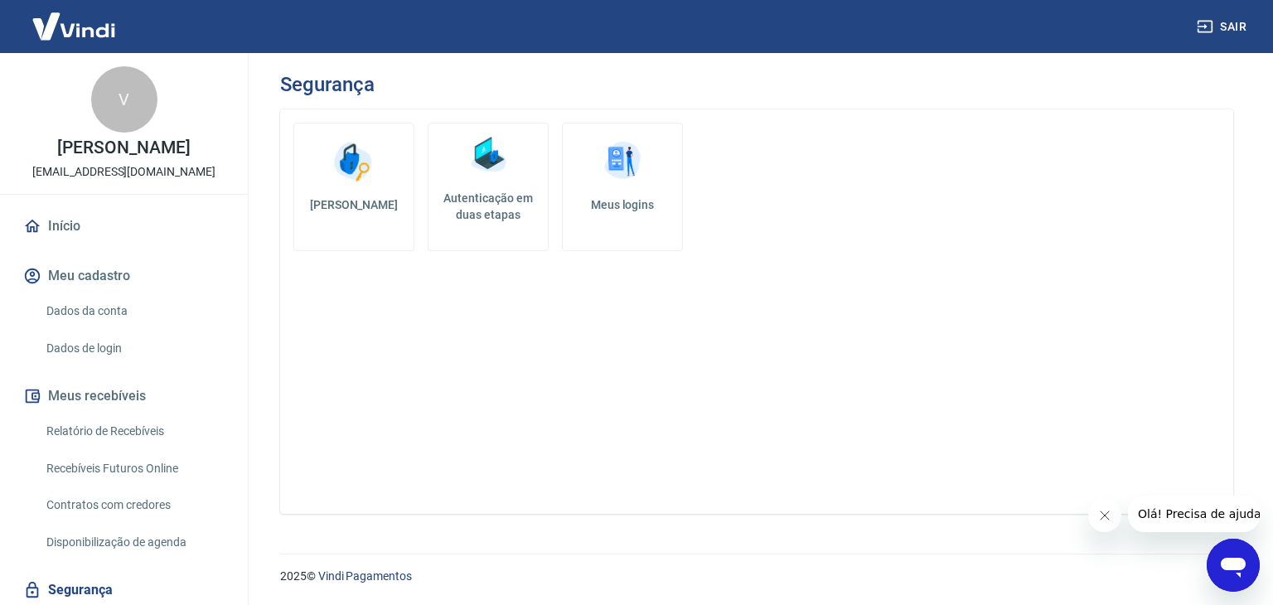  What do you see at coordinates (124, 276) in the screenshot?
I see `button: Meu cadastro` at bounding box center [124, 276].